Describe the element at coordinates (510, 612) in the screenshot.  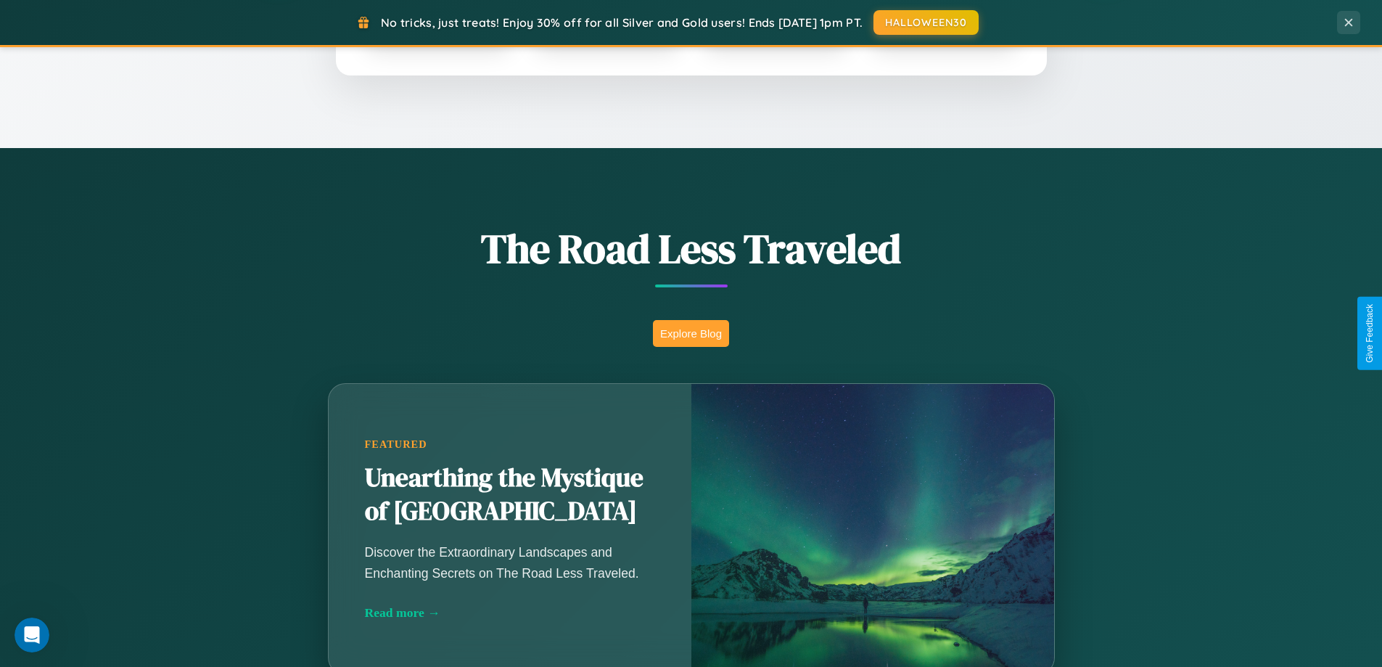
I see `div: Read more →` at that location.